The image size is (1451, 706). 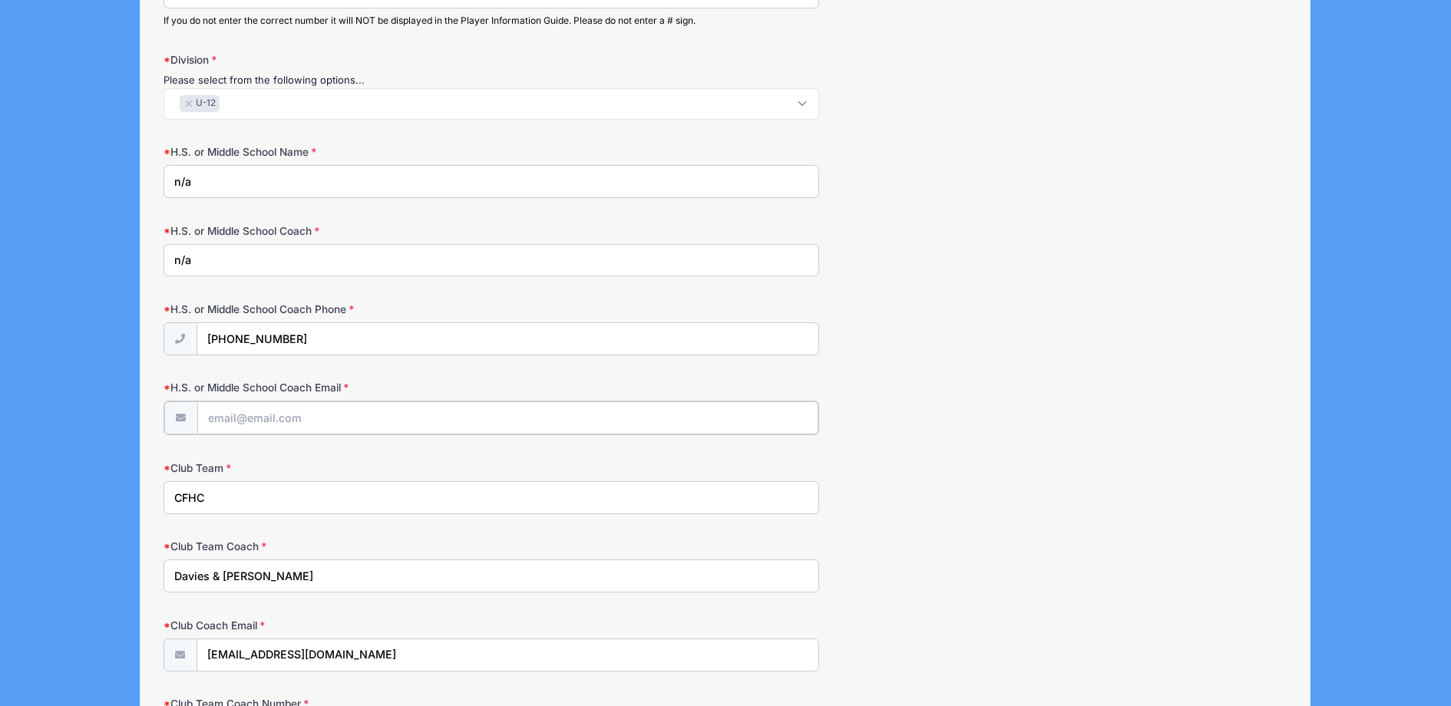 What do you see at coordinates (351, 468) in the screenshot?
I see `label: Club Team` at bounding box center [351, 468].